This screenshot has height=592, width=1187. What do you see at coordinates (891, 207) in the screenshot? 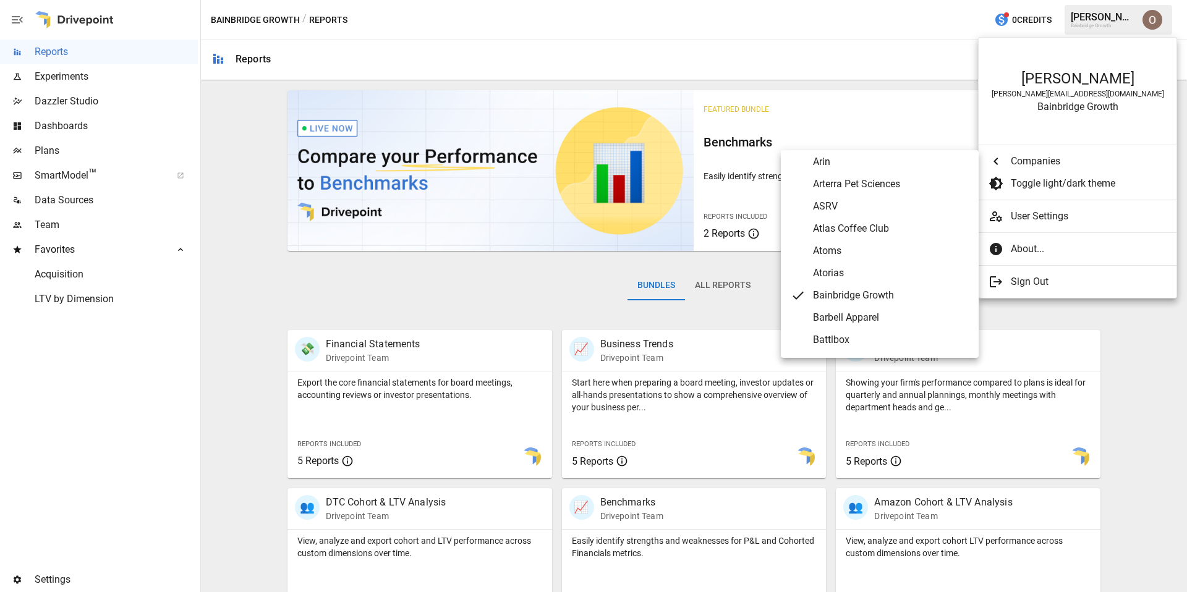
I see `span: ASRV` at bounding box center [891, 207].